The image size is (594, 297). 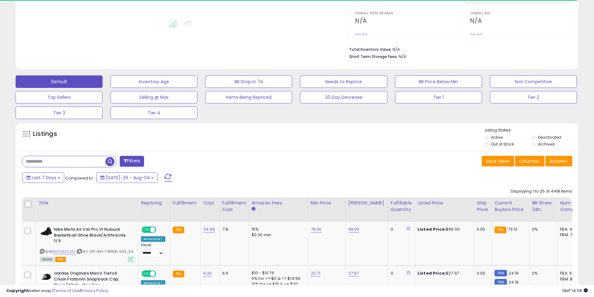 What do you see at coordinates (234, 207) in the screenshot?
I see `div: Fulfillment Cost` at bounding box center [234, 207].